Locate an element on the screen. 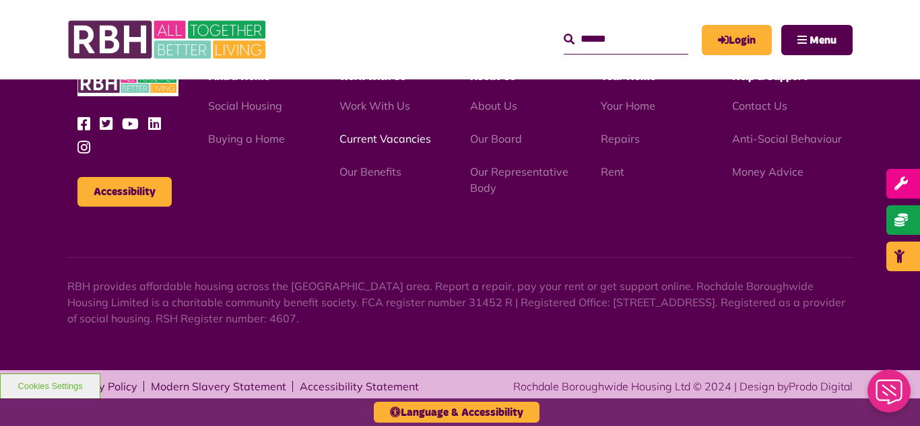 This screenshot has width=920, height=426. a: Repairs is located at coordinates (620, 139).